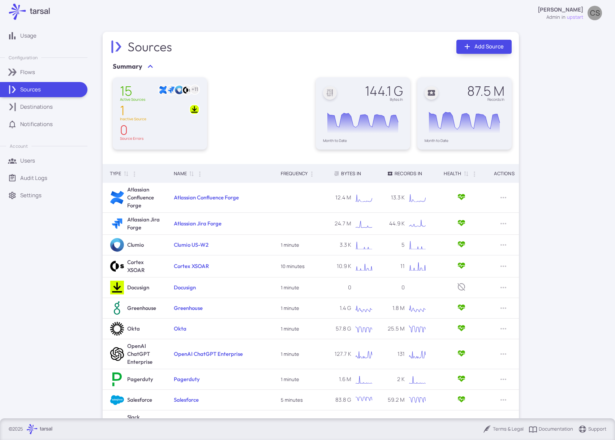  Describe the element at coordinates (396, 198) in the screenshot. I see `p: 13.3 K` at that location.